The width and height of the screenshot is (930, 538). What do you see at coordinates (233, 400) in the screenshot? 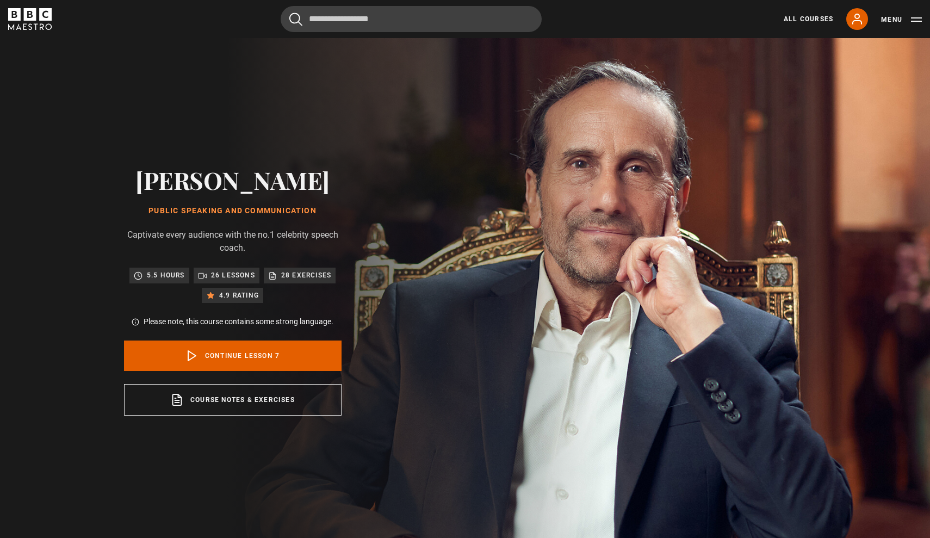
I see `a: Course notes & exercises` at bounding box center [233, 400].